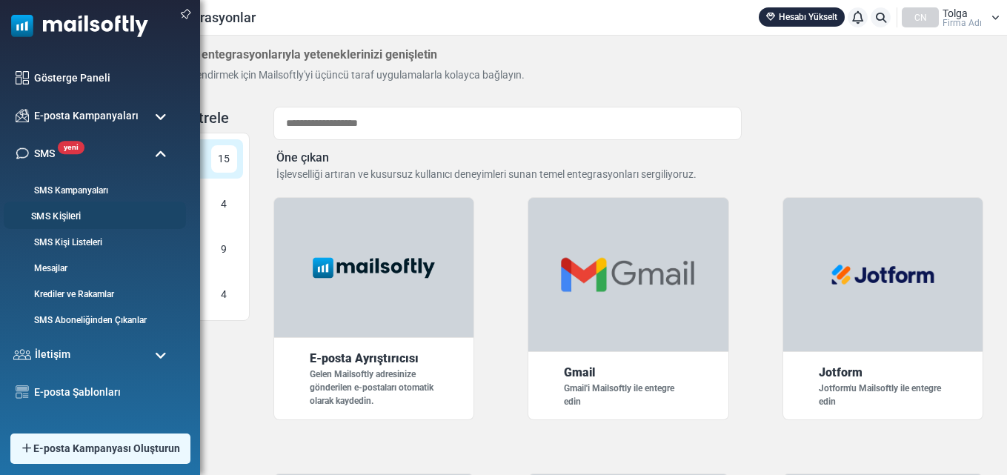 The image size is (1007, 475). What do you see at coordinates (951, 17) in the screenshot?
I see `a: CN Tolga Firma Adı` at bounding box center [951, 17].